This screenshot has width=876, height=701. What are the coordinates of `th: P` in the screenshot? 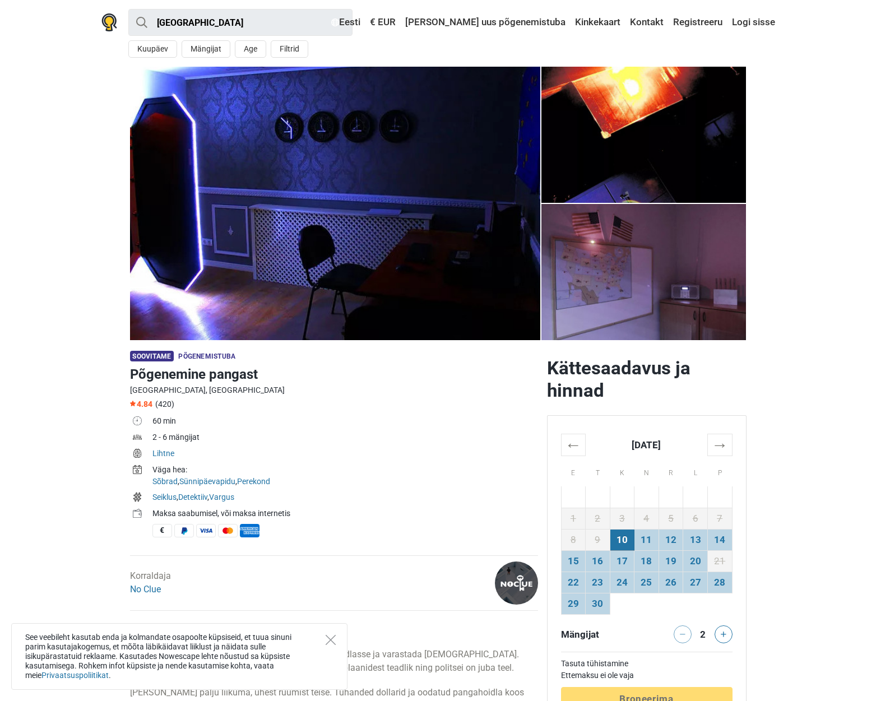 It's located at (720, 471).